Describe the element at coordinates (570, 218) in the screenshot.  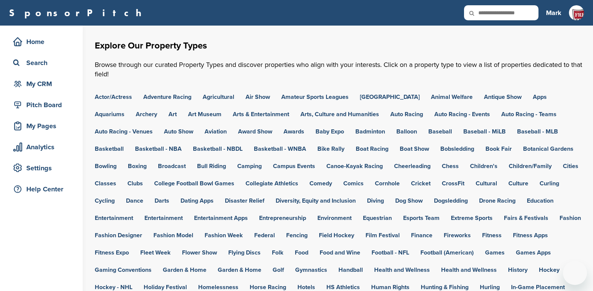
I see `a: Fashion` at that location.